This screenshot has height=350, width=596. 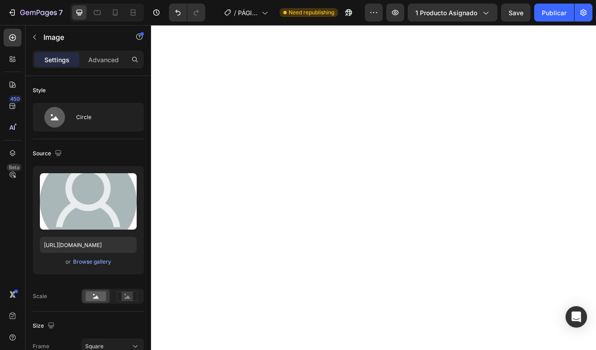 What do you see at coordinates (88, 245) in the screenshot?
I see `input: https://example.com/image.jpg` at bounding box center [88, 245].